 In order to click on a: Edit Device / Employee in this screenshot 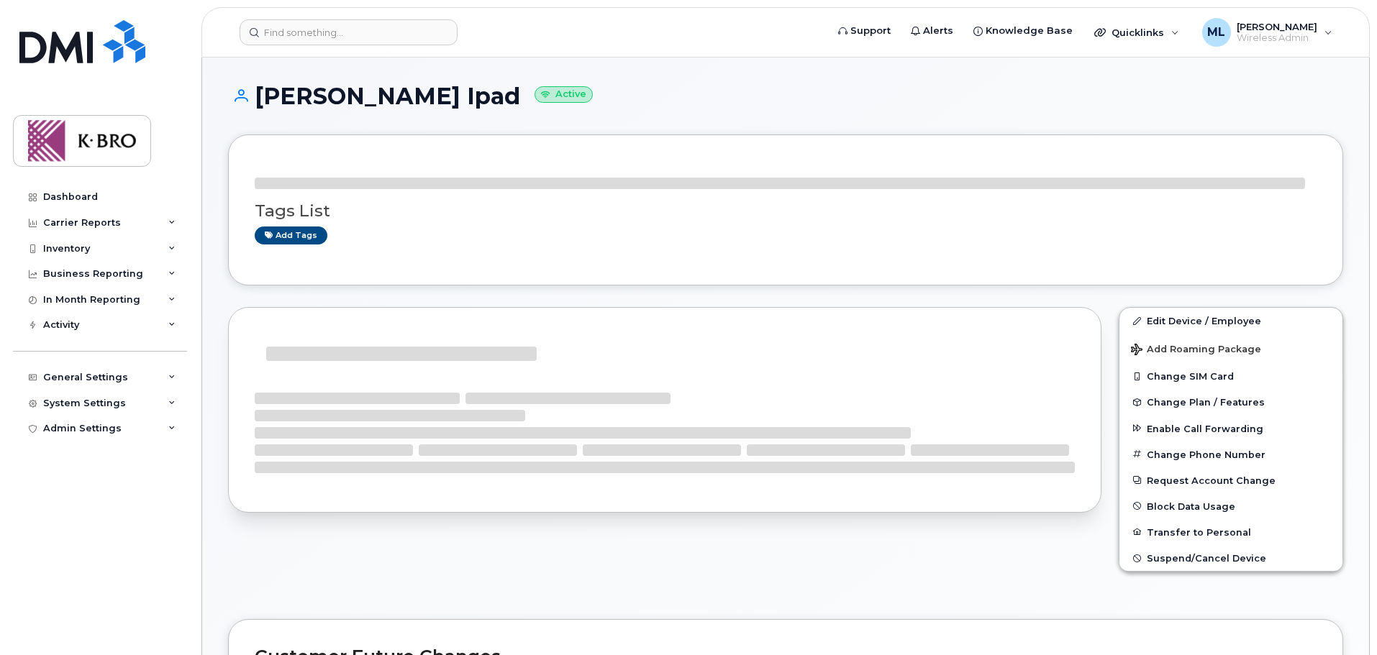, I will do `click(1231, 321)`.